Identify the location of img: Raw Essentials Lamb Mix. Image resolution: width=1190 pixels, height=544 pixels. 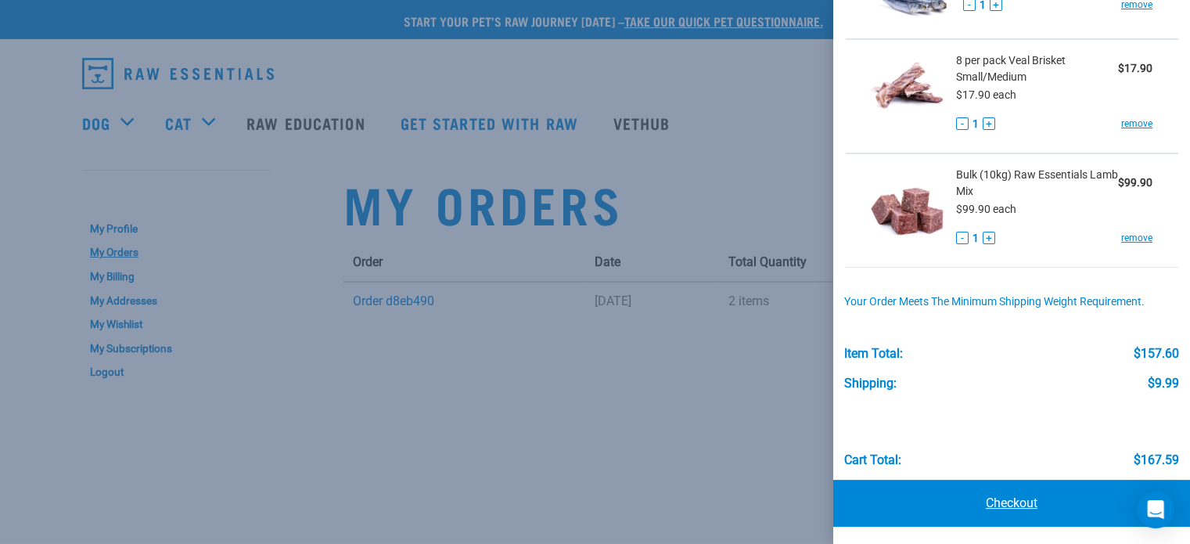
(907, 206).